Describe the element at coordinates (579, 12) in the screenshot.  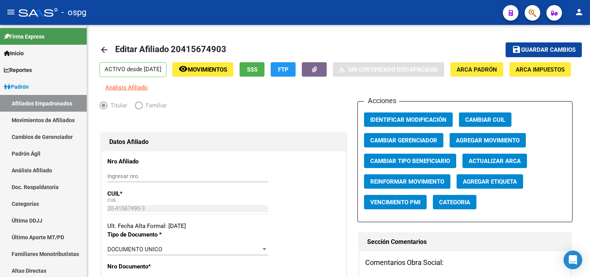
I see `mat-icon: person` at that location.